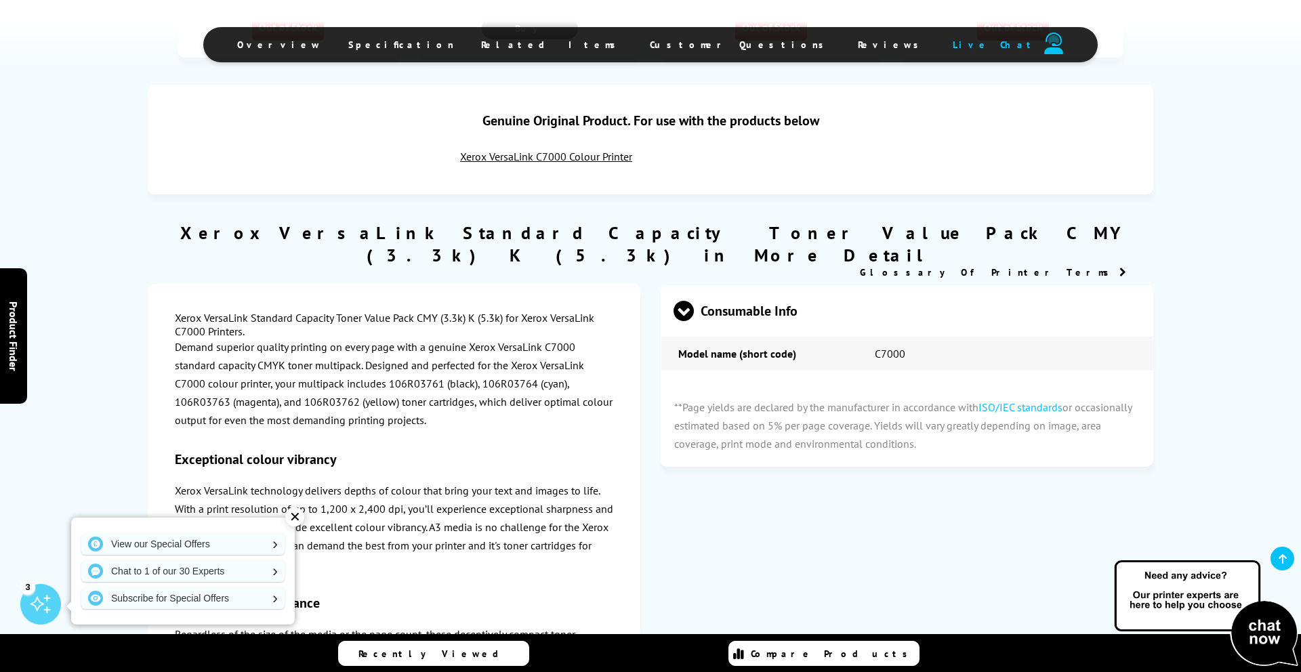 The image size is (1301, 672). What do you see at coordinates (892, 45) in the screenshot?
I see `span: Reviews` at bounding box center [892, 45].